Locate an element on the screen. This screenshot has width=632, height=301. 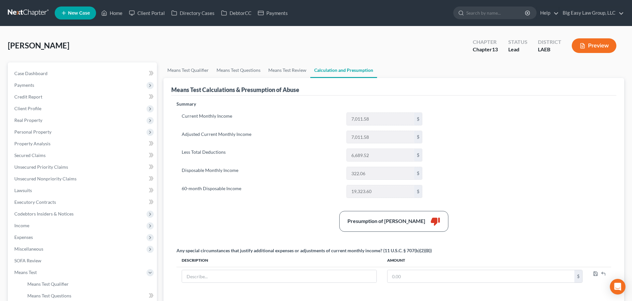
th: Description is located at coordinates (279, 261).